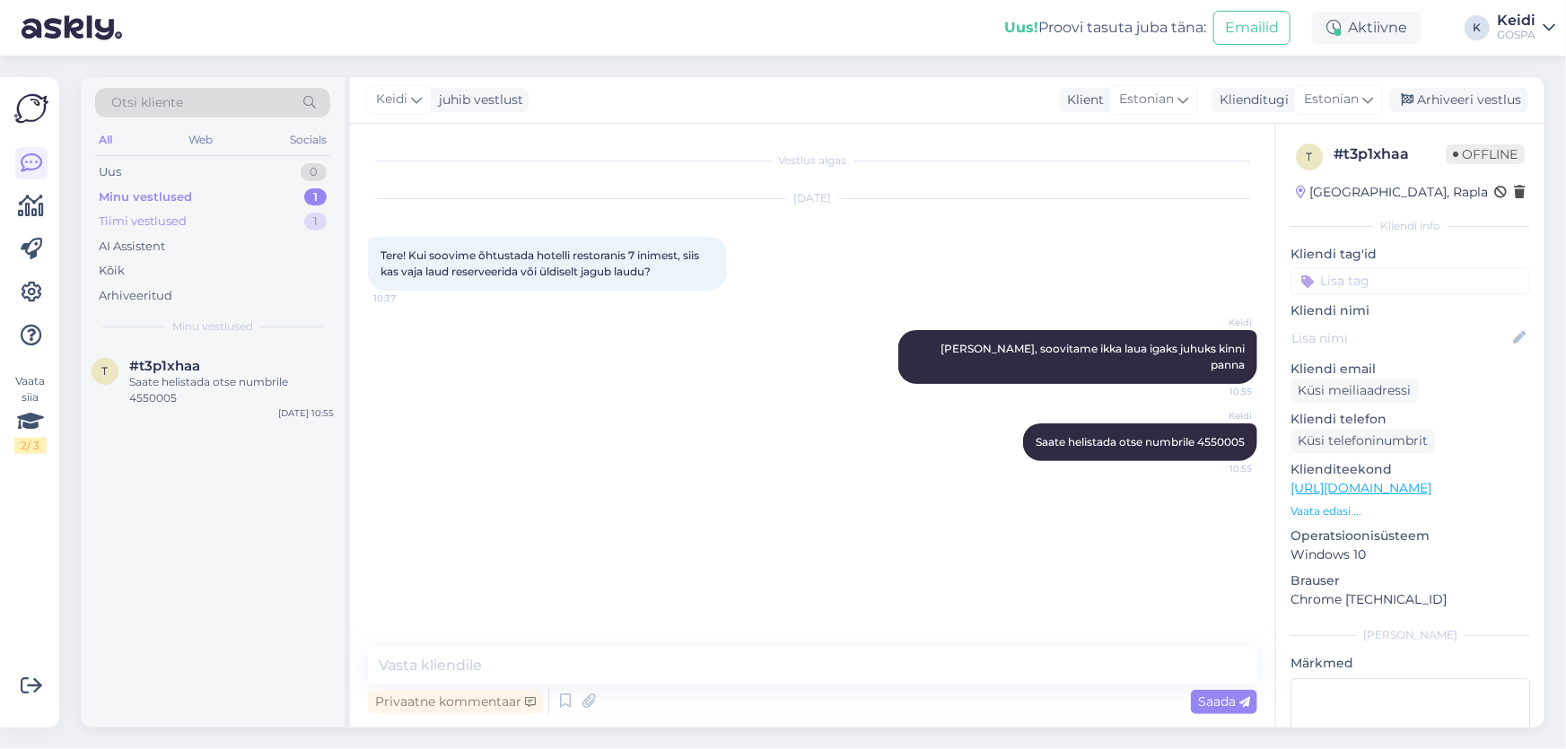 Image resolution: width=1566 pixels, height=749 pixels. I want to click on b: Uus!, so click(1021, 27).